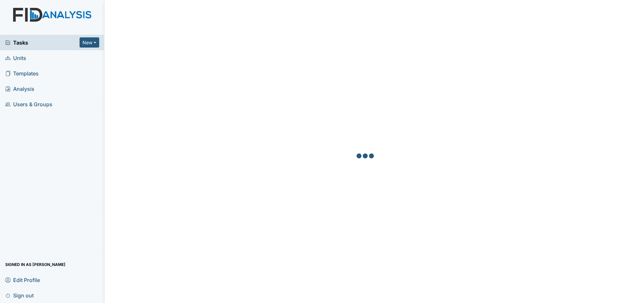 The width and height of the screenshot is (626, 303). What do you see at coordinates (42, 43) in the screenshot?
I see `a: Tasks` at bounding box center [42, 43].